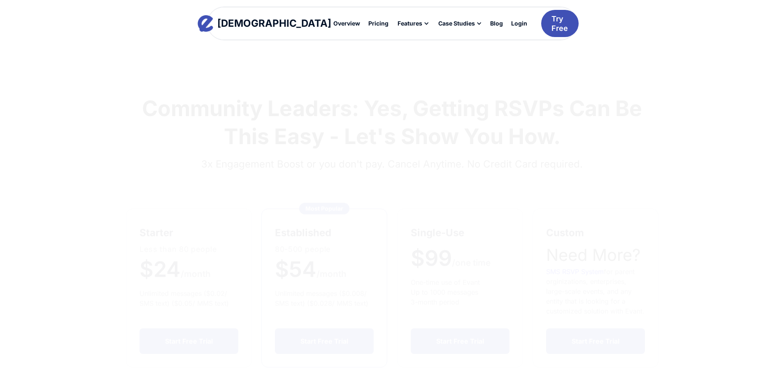 The height and width of the screenshot is (375, 784). What do you see at coordinates (519, 23) in the screenshot?
I see `div: Login` at bounding box center [519, 23].